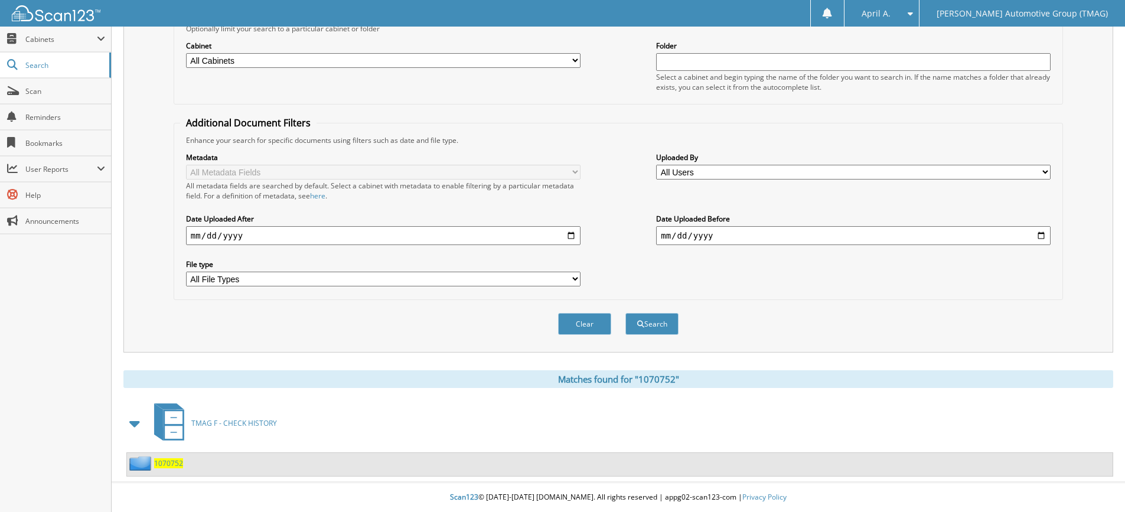 The image size is (1125, 512). I want to click on span: Scan123, so click(464, 497).